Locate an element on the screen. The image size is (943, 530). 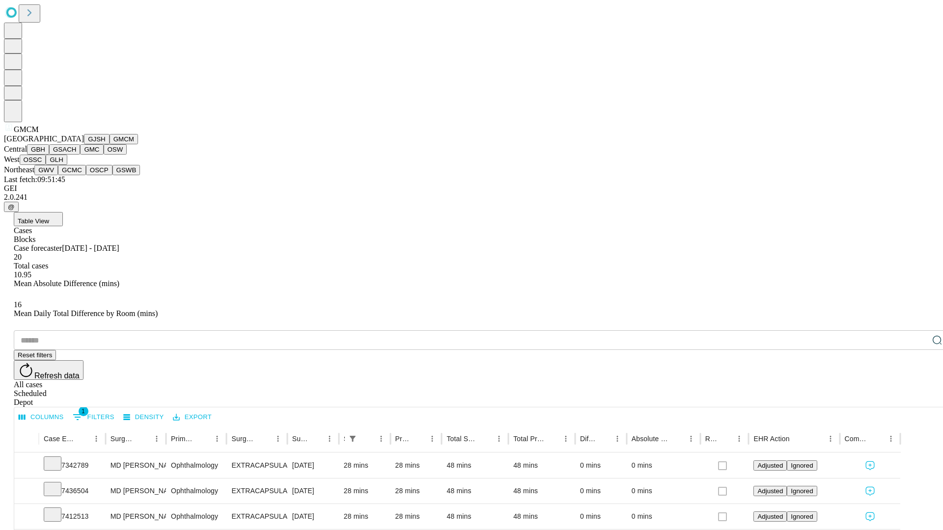
div: Surgeon Name is located at coordinates (123, 439).